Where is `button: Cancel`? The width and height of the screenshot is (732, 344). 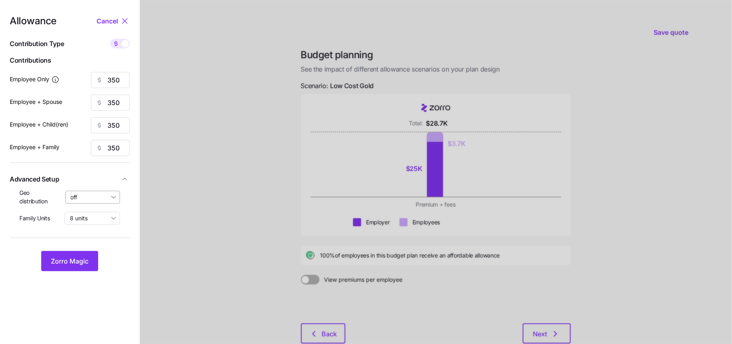 button: Cancel is located at coordinates (108, 21).